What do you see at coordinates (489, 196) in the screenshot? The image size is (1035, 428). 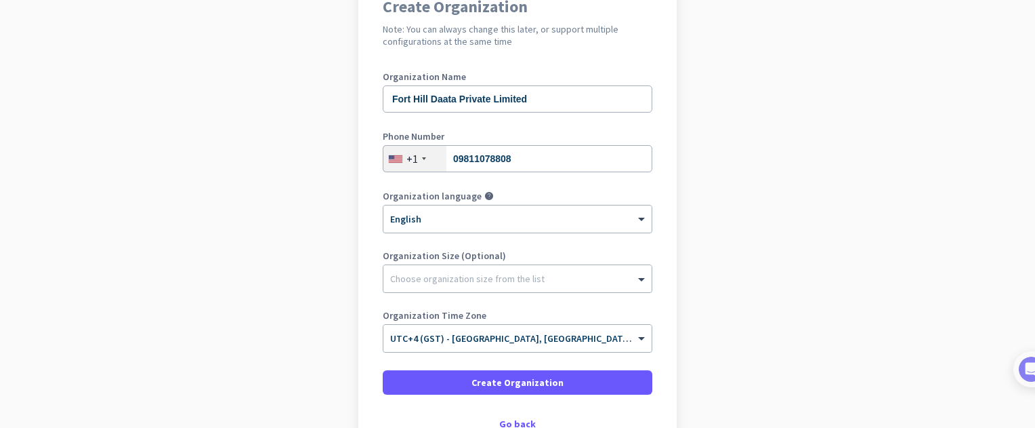 I see `i: help` at bounding box center [489, 196].